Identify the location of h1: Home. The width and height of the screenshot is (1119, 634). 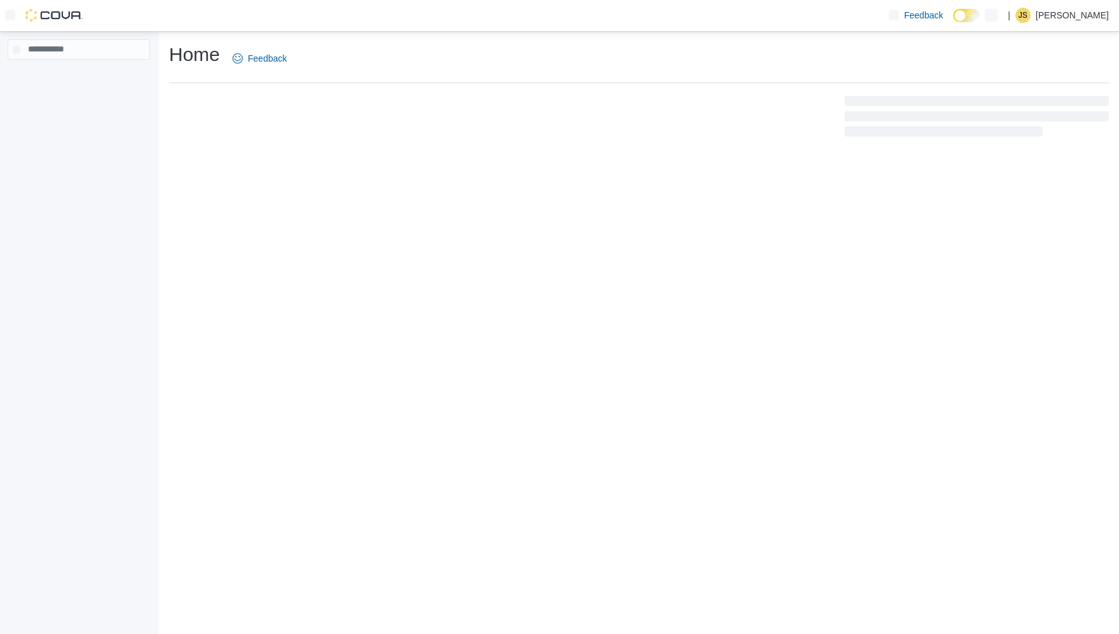
(194, 55).